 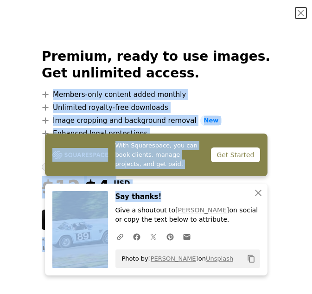 I want to click on a: Share over email, so click(x=187, y=237).